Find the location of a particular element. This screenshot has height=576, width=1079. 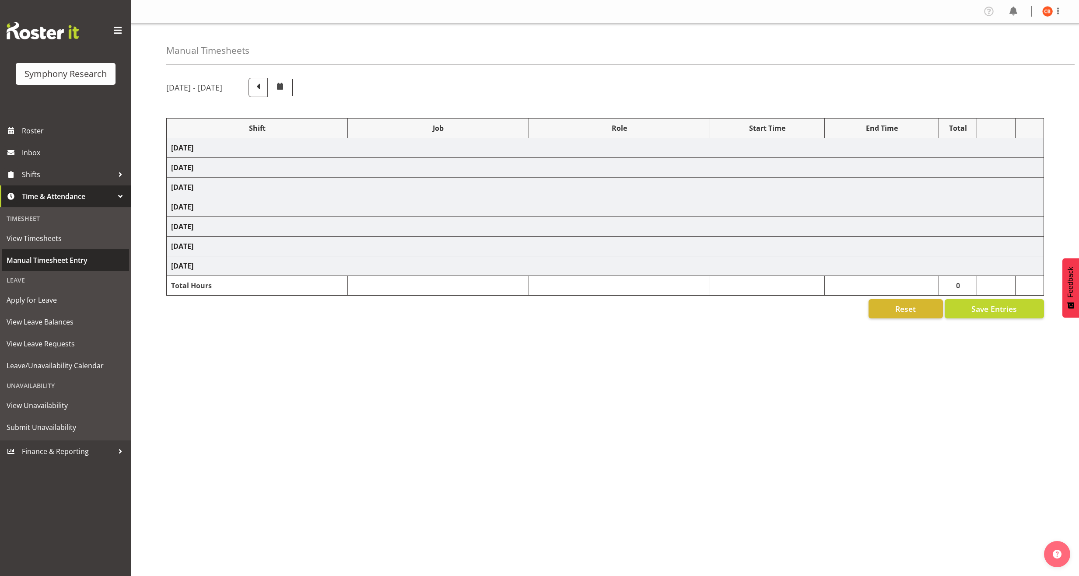

div: End Time is located at coordinates (882, 128).